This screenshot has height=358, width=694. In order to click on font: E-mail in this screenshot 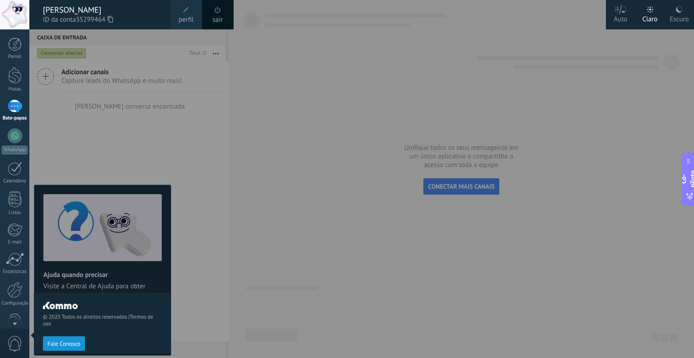, I will do `click(14, 242)`.